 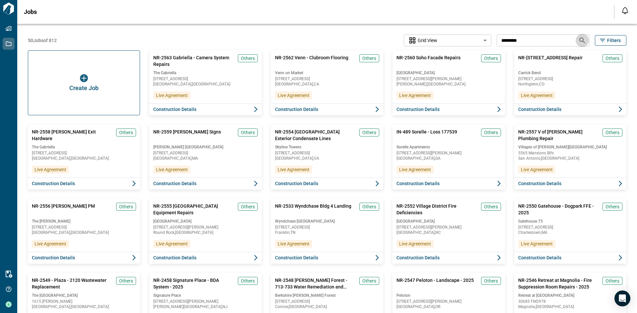 What do you see at coordinates (84, 88) in the screenshot?
I see `span: Create Job` at bounding box center [84, 88].